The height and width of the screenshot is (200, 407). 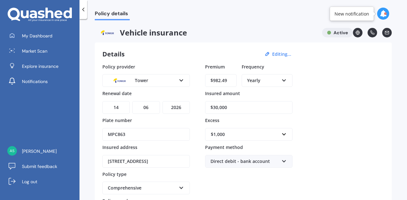 I want to click on a: Submit feedback, so click(x=42, y=167).